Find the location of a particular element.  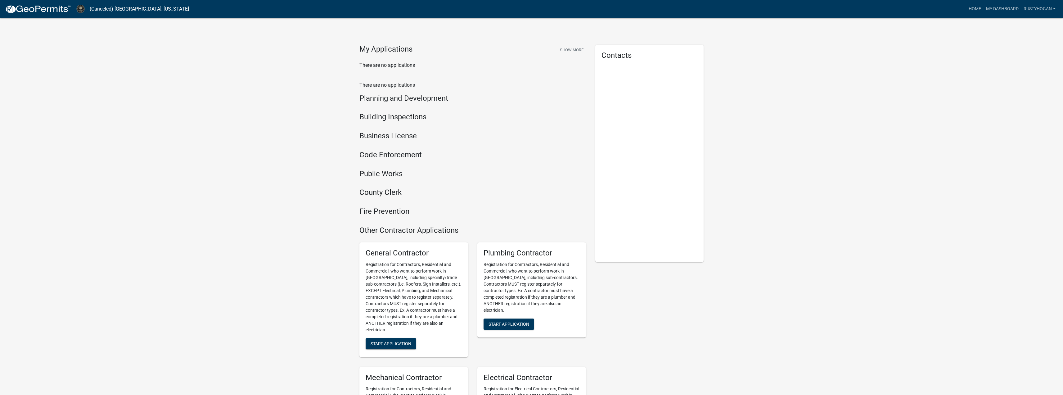

button: Show More is located at coordinates (572, 50).